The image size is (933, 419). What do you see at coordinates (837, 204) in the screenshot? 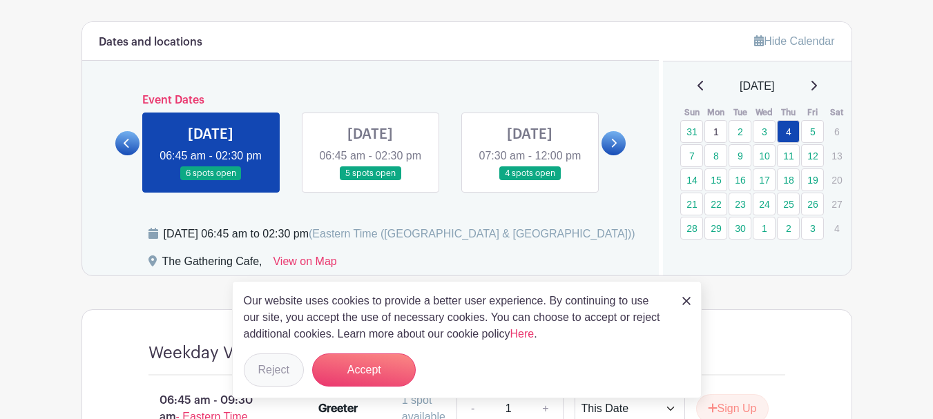
I see `p: 27` at bounding box center [837, 204].